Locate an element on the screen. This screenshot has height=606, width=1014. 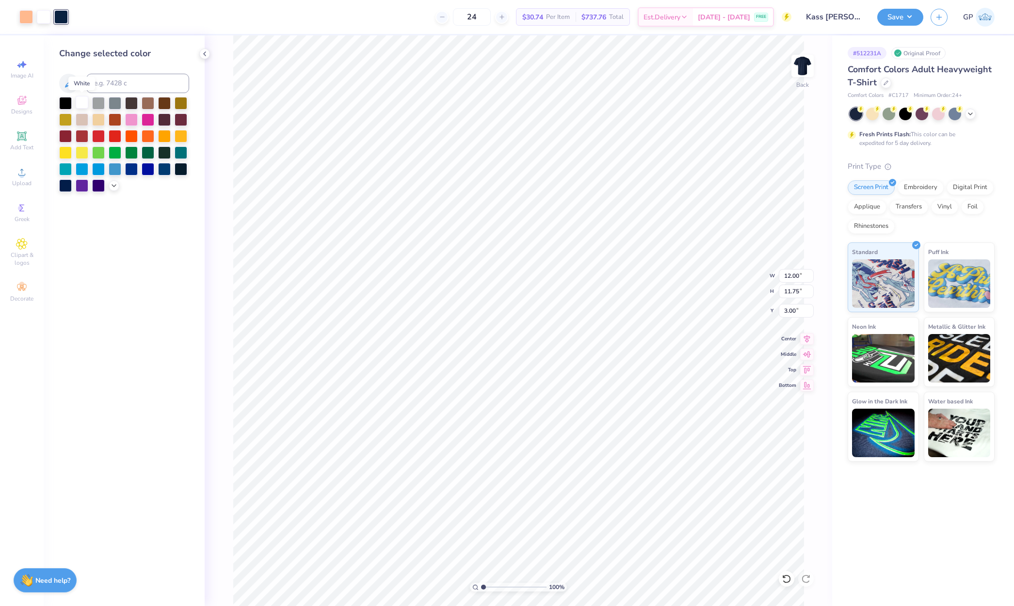
div: This color can be expedited for 5 day delivery. is located at coordinates (919, 139).